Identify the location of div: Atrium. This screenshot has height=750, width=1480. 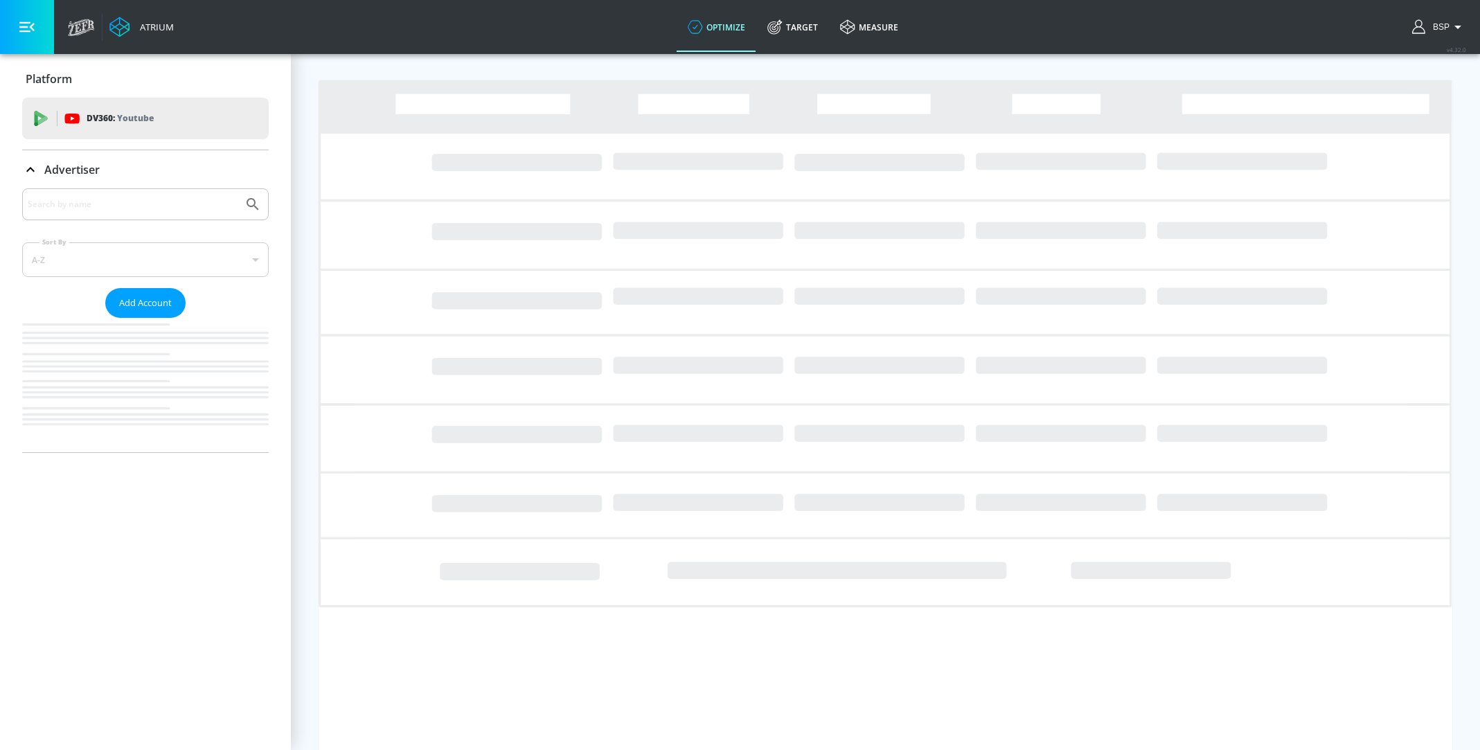
(154, 27).